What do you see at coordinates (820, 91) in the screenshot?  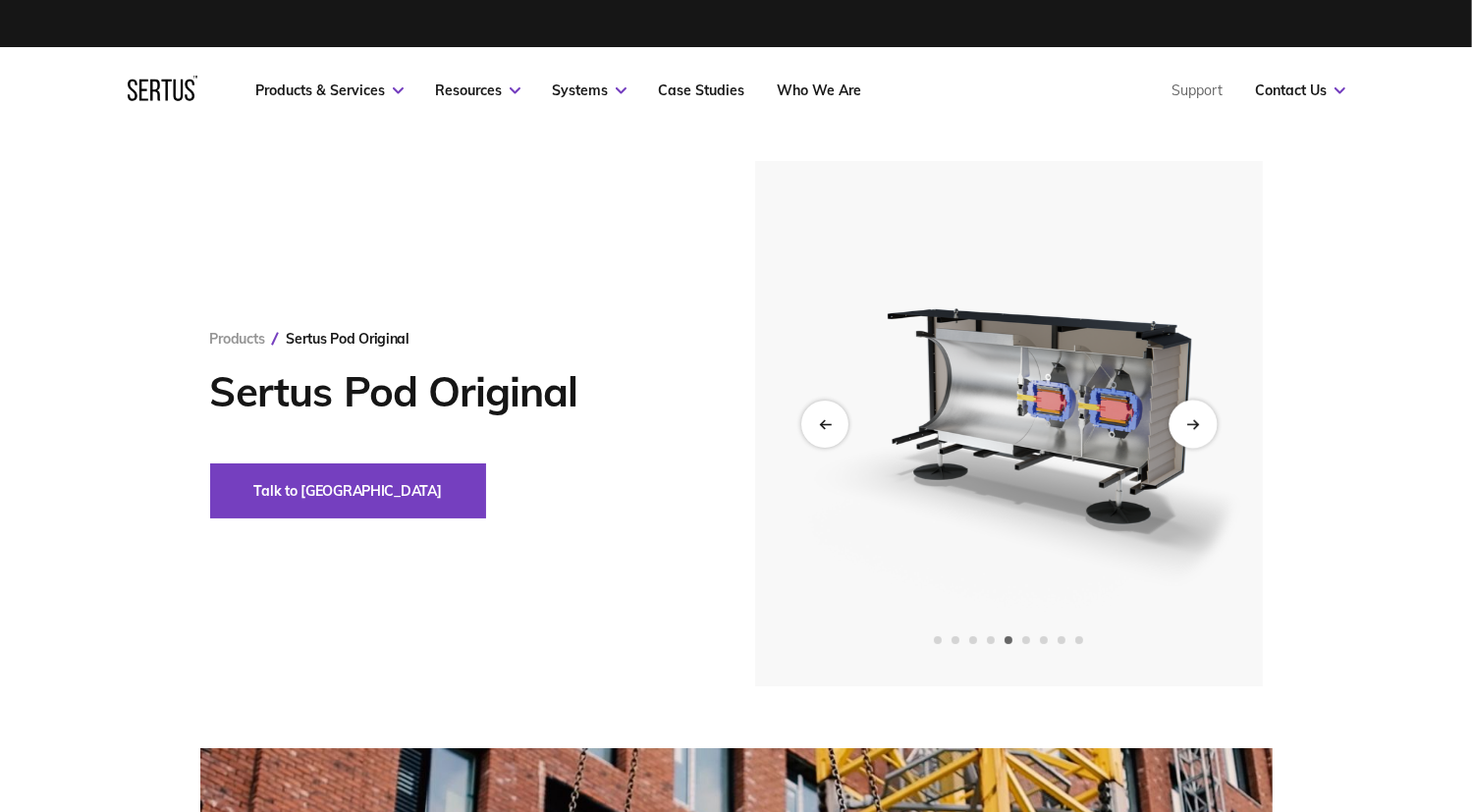 I see `a: Who We Are` at bounding box center [820, 91].